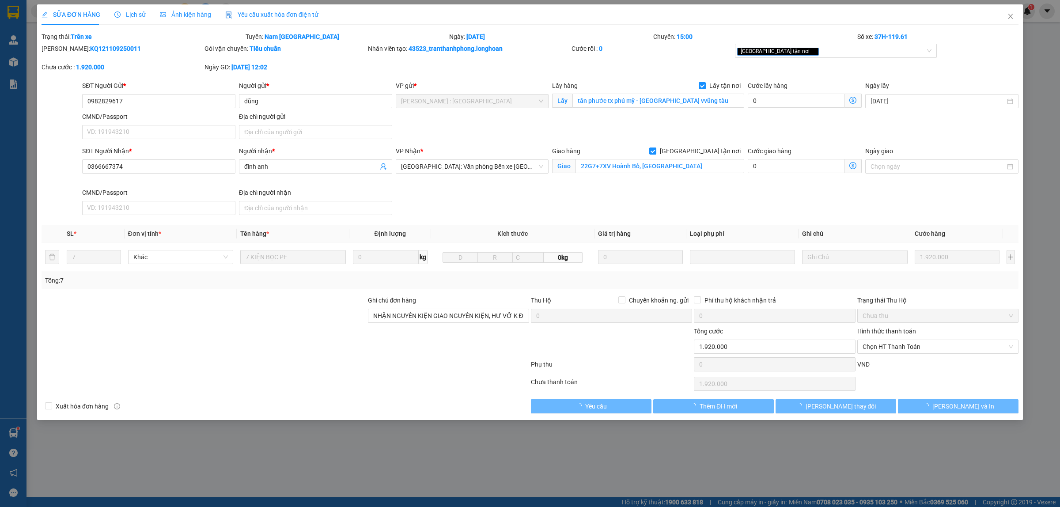  Describe the element at coordinates (186, 15) in the screenshot. I see `span: Ảnh kiện hàng` at that location.